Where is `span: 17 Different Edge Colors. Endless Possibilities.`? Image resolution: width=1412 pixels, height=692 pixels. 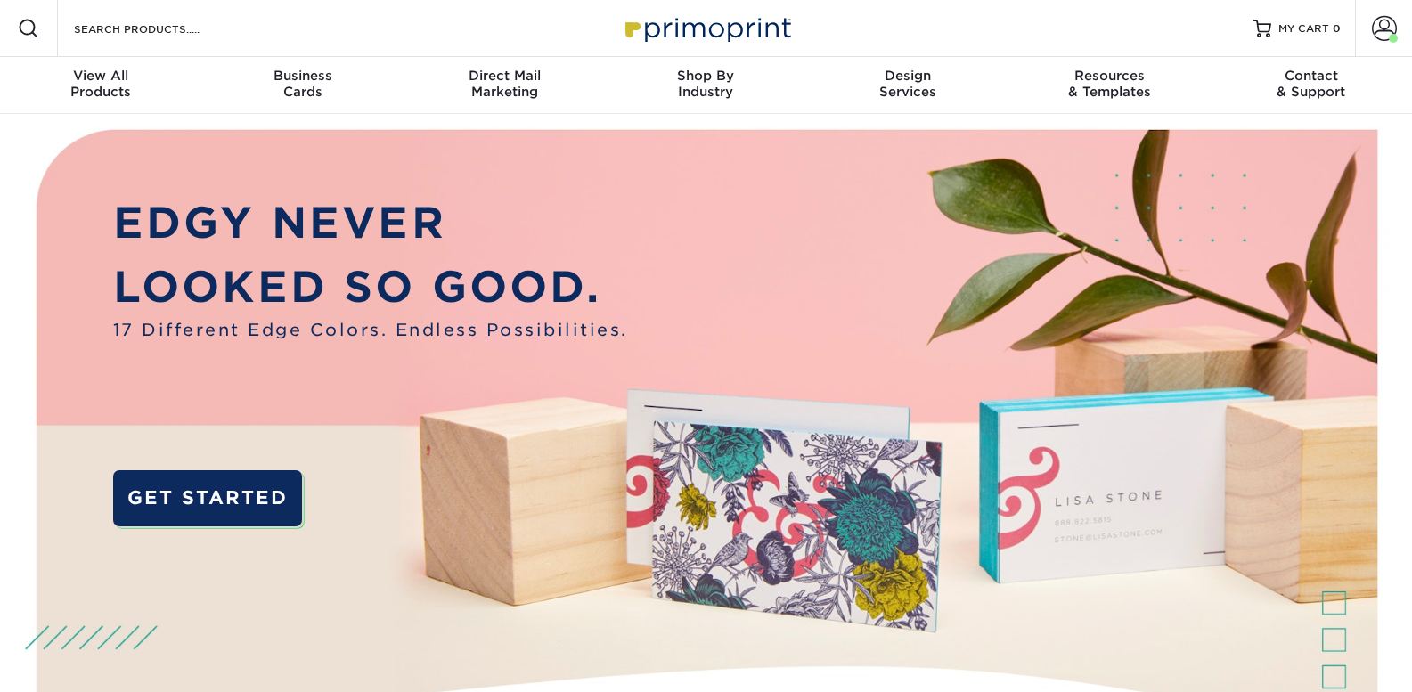 span: 17 Different Edge Colors. Endless Possibilities. is located at coordinates (371, 330).